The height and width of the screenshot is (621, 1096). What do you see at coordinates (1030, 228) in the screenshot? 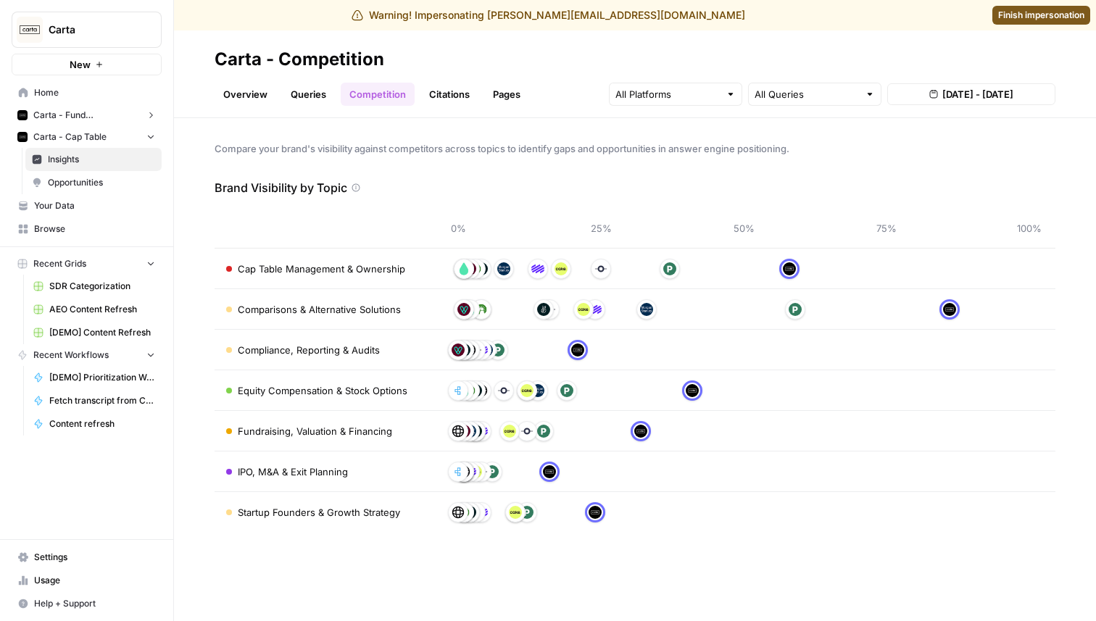
I see `span: 100%` at bounding box center [1030, 228].